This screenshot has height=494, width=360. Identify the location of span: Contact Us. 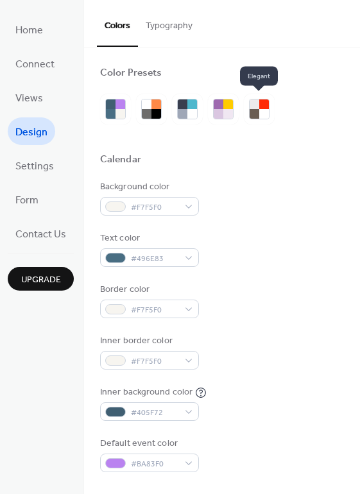
(40, 234).